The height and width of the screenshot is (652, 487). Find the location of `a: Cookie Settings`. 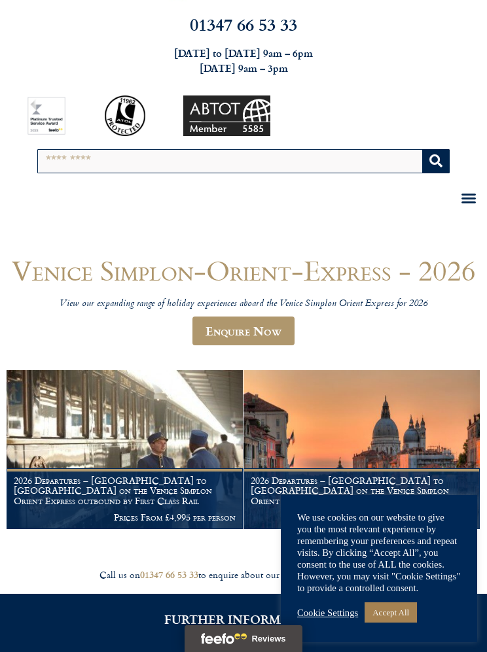

a: Cookie Settings is located at coordinates (327, 613).